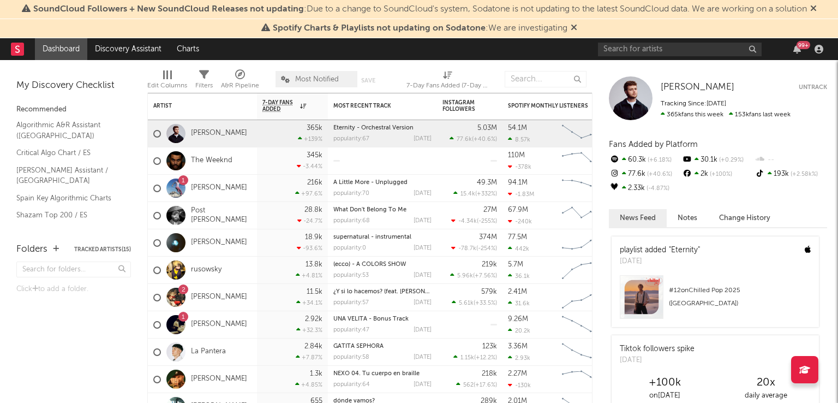 This screenshot has height=403, width=838. I want to click on div: popularity: 68, so click(351, 220).